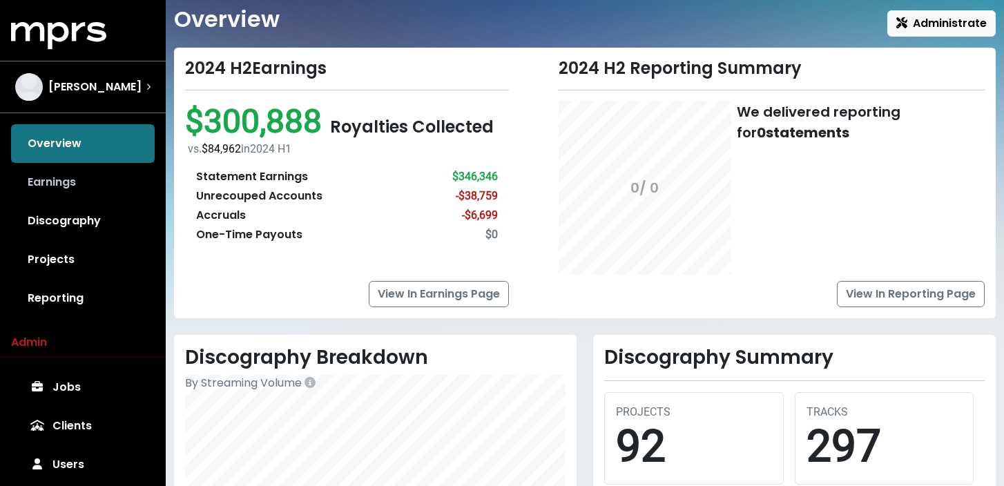 The height and width of the screenshot is (486, 1004). What do you see at coordinates (83, 182) in the screenshot?
I see `a: Earnings` at bounding box center [83, 182].